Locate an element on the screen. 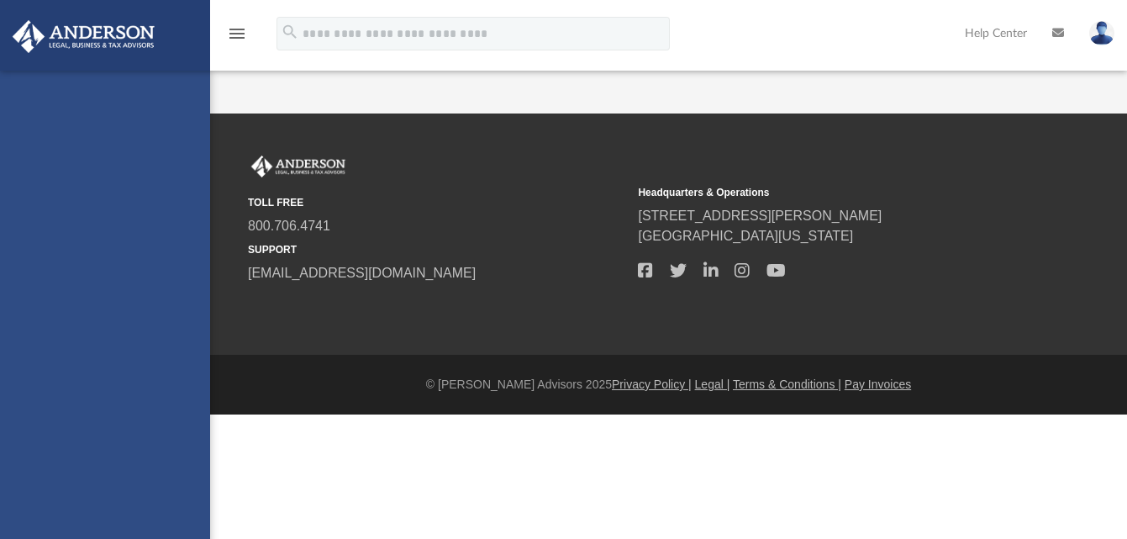 The height and width of the screenshot is (539, 1127). small: Headquarters & Operations is located at coordinates (827, 192).